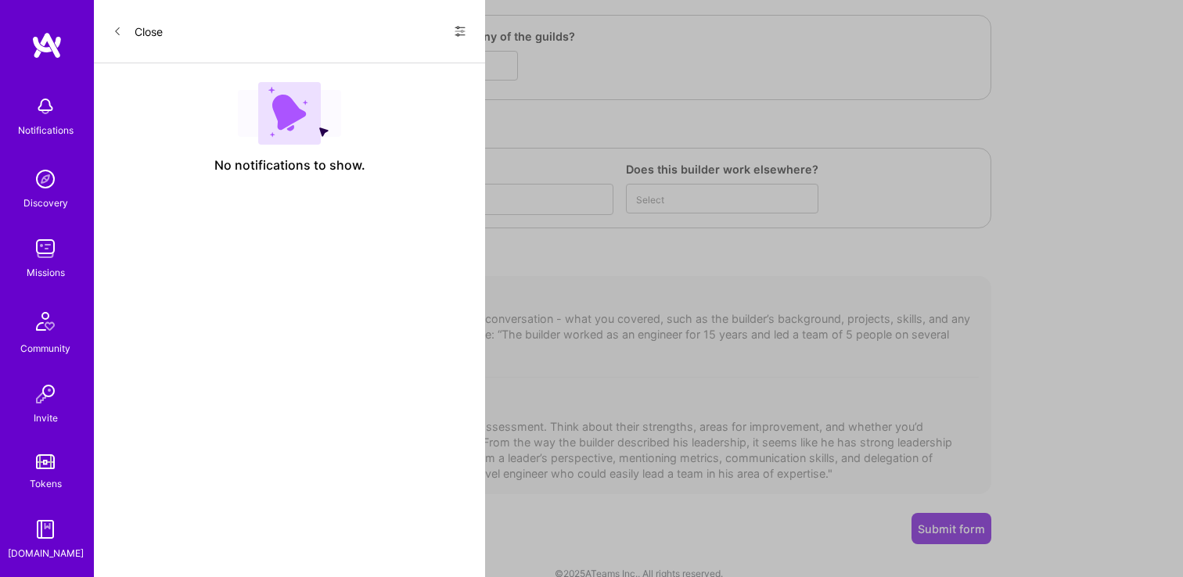 The height and width of the screenshot is (577, 1183). Describe the element at coordinates (45, 179) in the screenshot. I see `img: discovery` at that location.